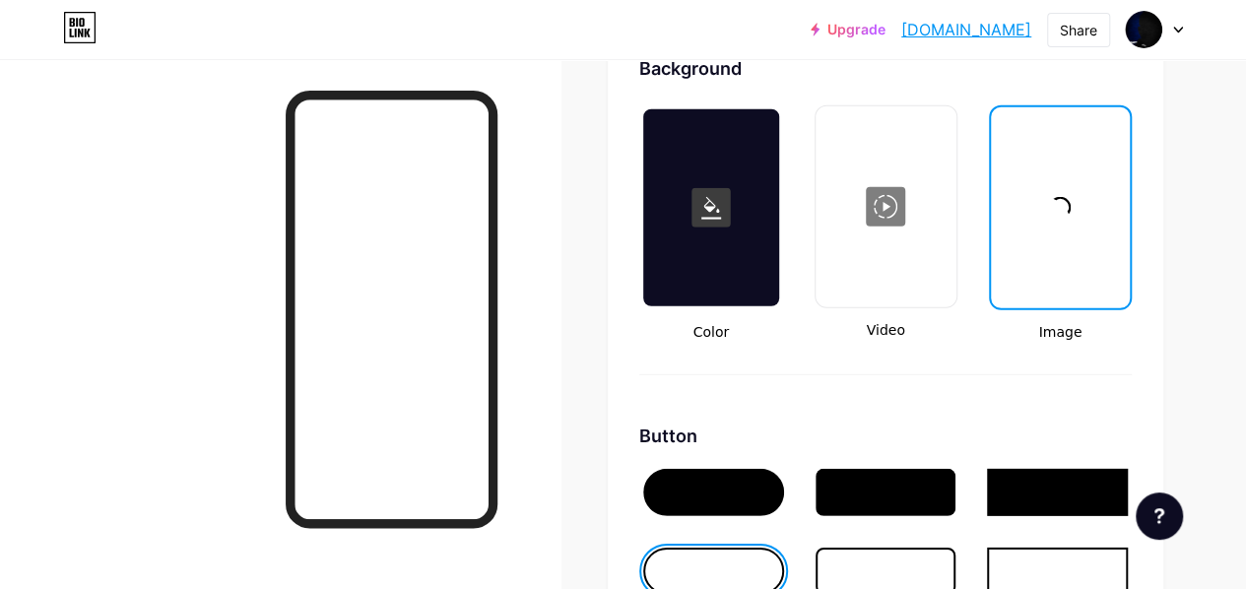  I want to click on span: Video, so click(885, 330).